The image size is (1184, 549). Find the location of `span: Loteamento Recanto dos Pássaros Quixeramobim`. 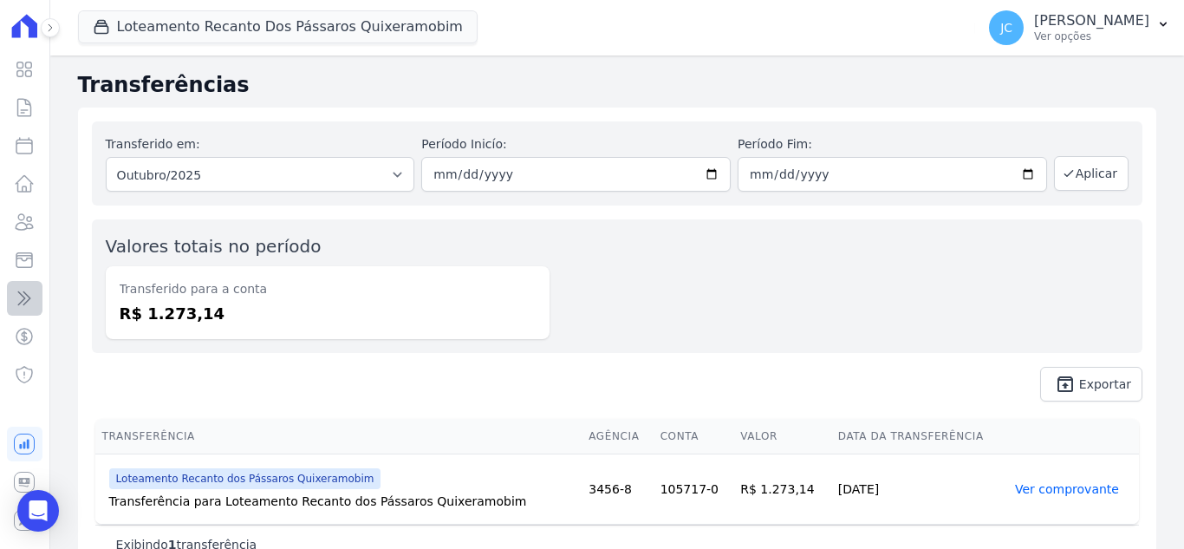

span: Loteamento Recanto dos Pássaros Quixeramobim is located at coordinates (245, 479).